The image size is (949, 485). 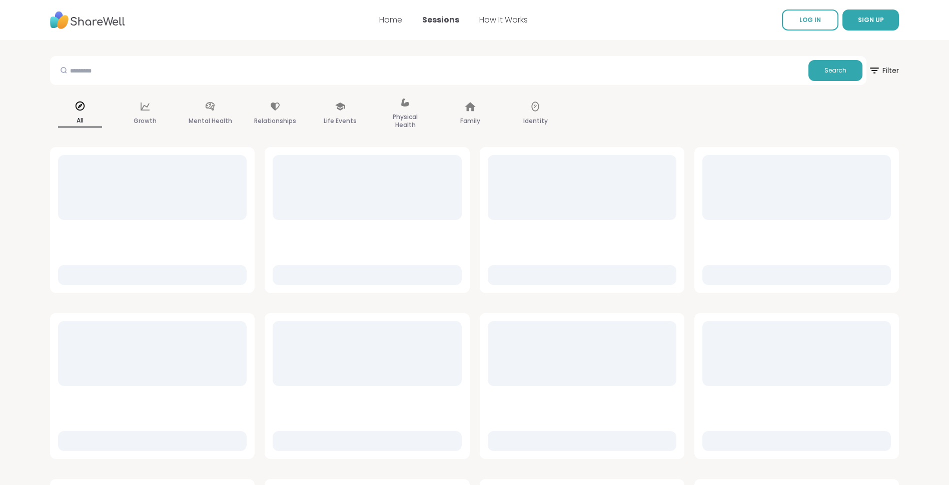 What do you see at coordinates (810, 20) in the screenshot?
I see `span: LOG IN` at bounding box center [810, 20].